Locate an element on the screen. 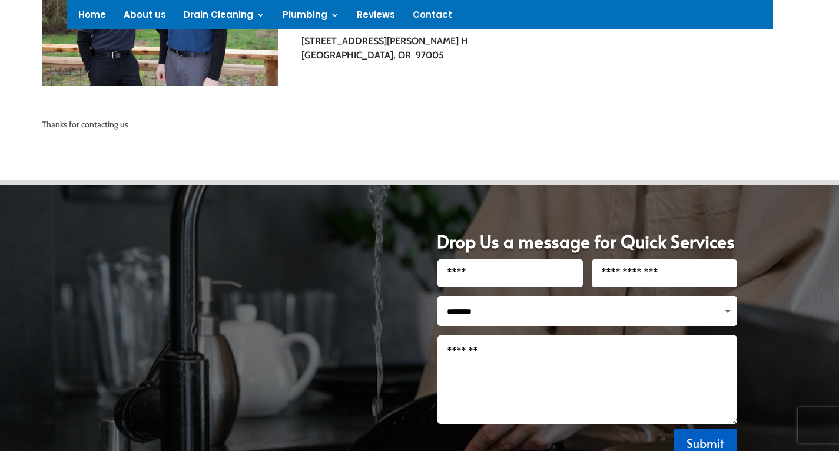 The width and height of the screenshot is (839, 451). a: Drain Cleaning is located at coordinates (224, 17).